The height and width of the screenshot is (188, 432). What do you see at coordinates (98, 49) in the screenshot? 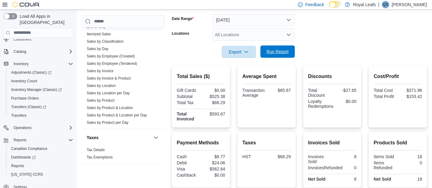
I see `a: Sales by Day` at bounding box center [98, 49].